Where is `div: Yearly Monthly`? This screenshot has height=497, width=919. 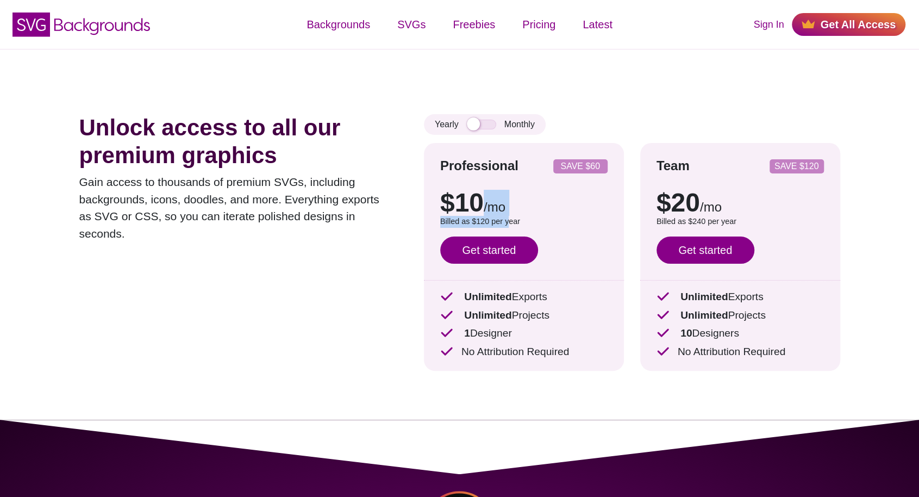 div: Yearly Monthly is located at coordinates (485, 124).